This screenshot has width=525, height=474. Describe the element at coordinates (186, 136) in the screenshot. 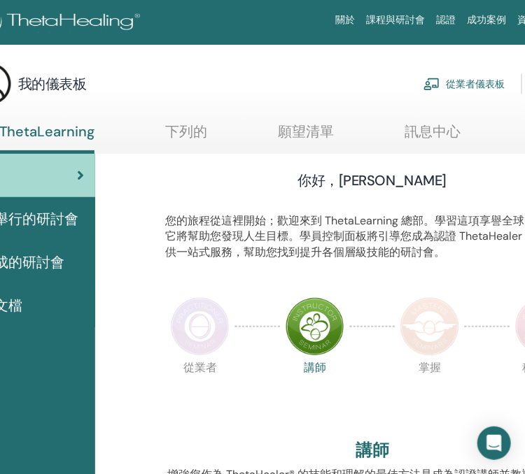

I see `a: 下列的` at that location.